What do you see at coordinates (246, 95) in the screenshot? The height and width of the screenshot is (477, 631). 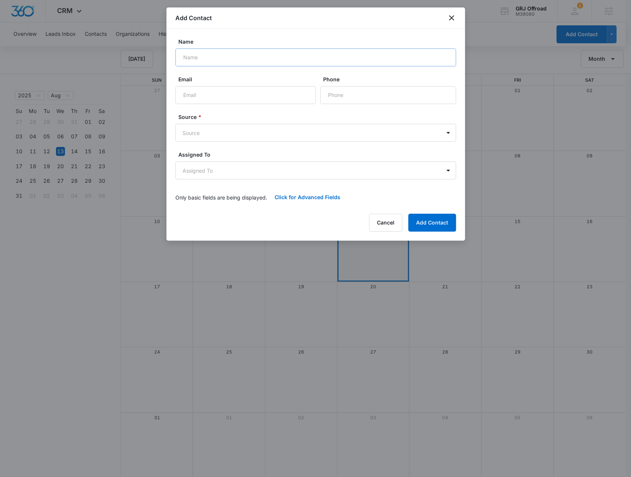 I see `input: Email` at bounding box center [246, 95].